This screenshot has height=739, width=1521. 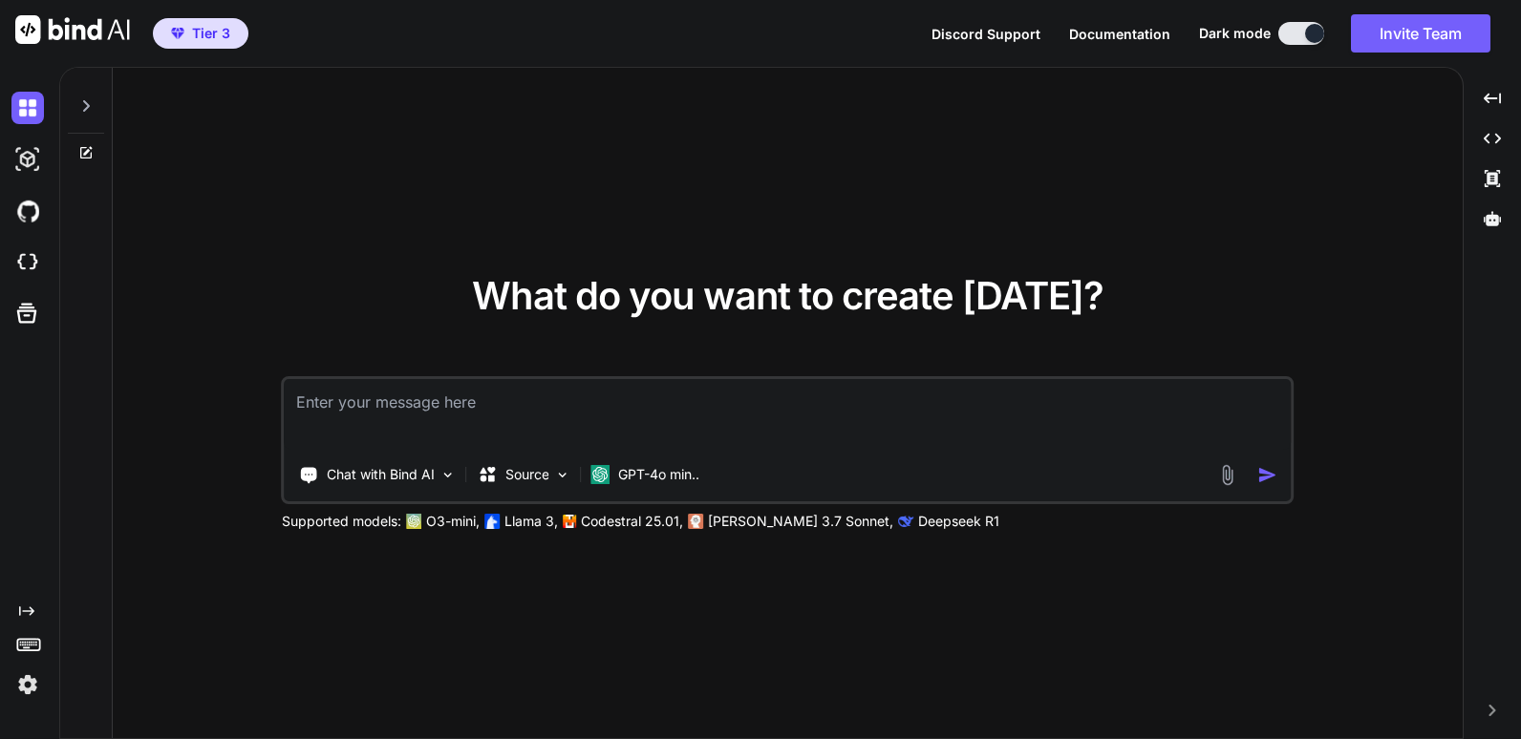 What do you see at coordinates (1120, 33) in the screenshot?
I see `button: Documentation` at bounding box center [1120, 33].